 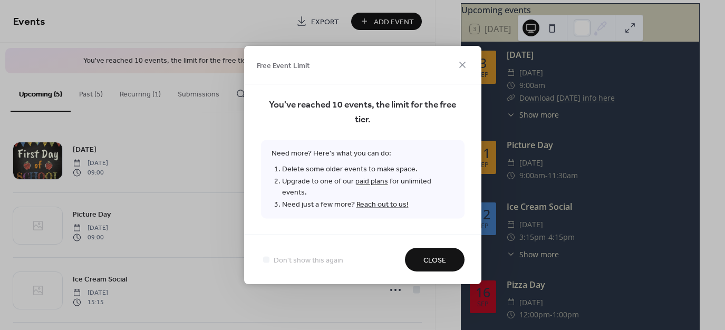 I want to click on span: Free Event Limit, so click(x=283, y=65).